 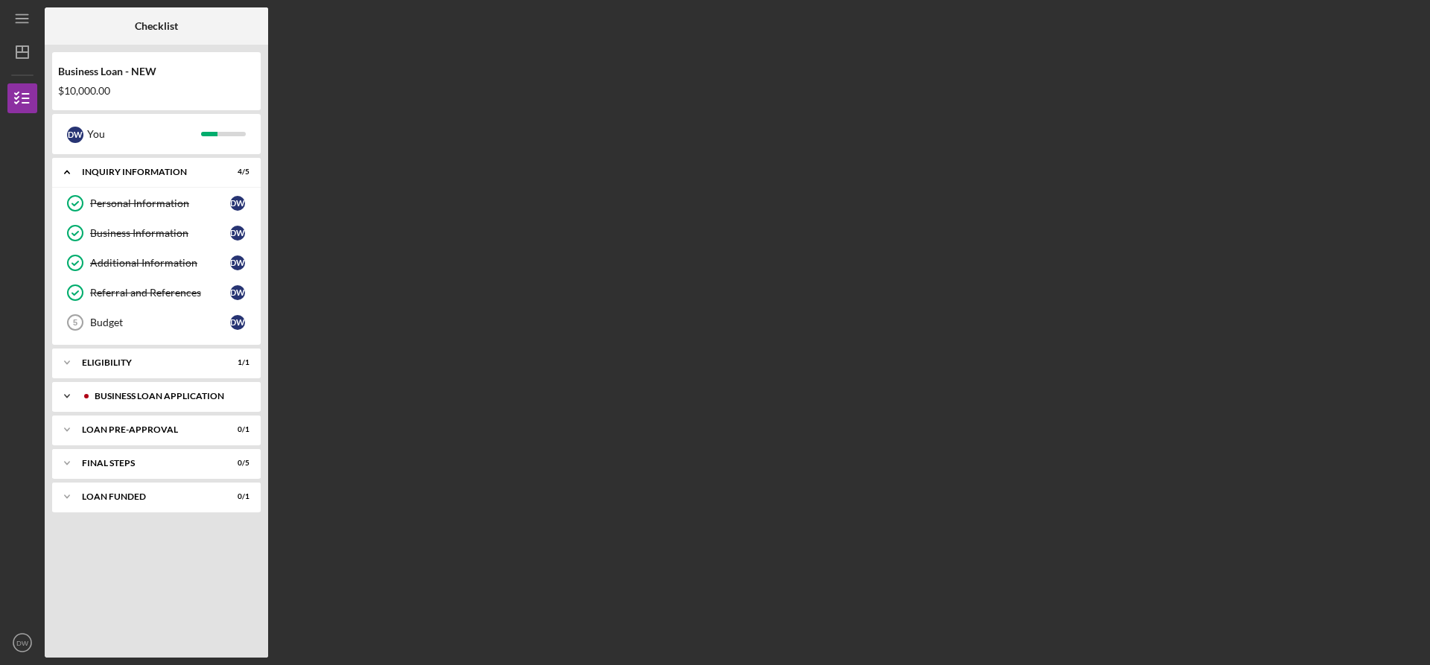 I want to click on div: Business Loan - NEW, so click(x=156, y=71).